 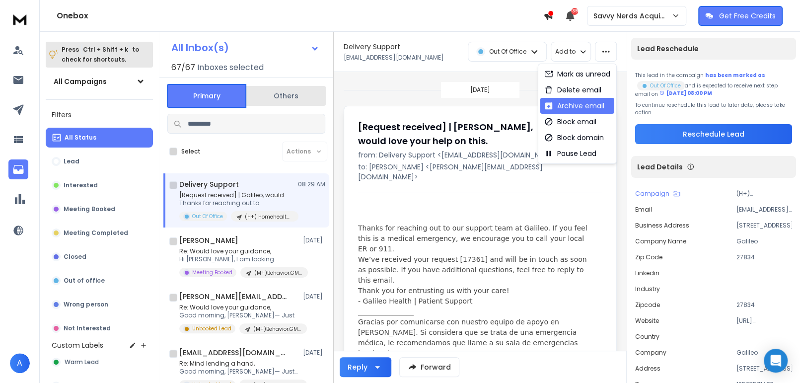 I want to click on div: Reply, so click(x=358, y=367).